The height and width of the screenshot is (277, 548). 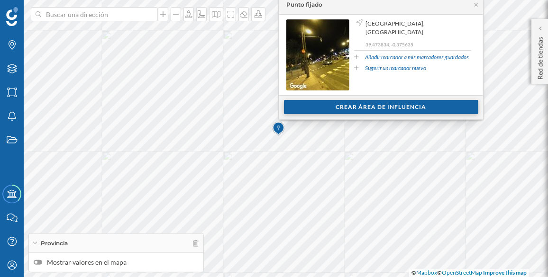 I want to click on p: 39,473834, -0,375635, so click(x=419, y=45).